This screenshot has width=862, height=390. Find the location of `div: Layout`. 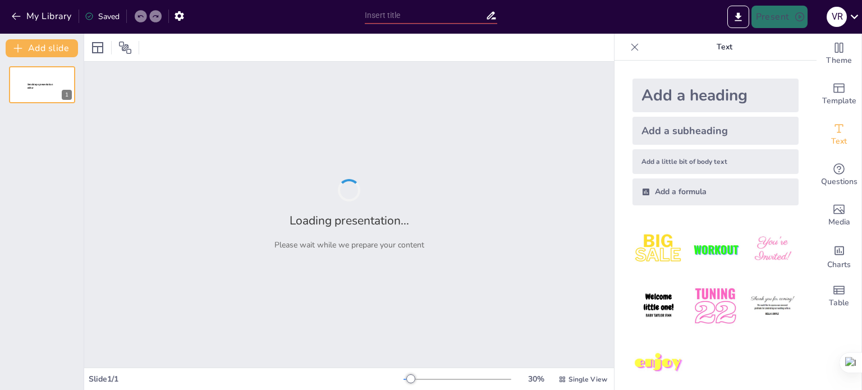

div: Layout is located at coordinates (98, 48).